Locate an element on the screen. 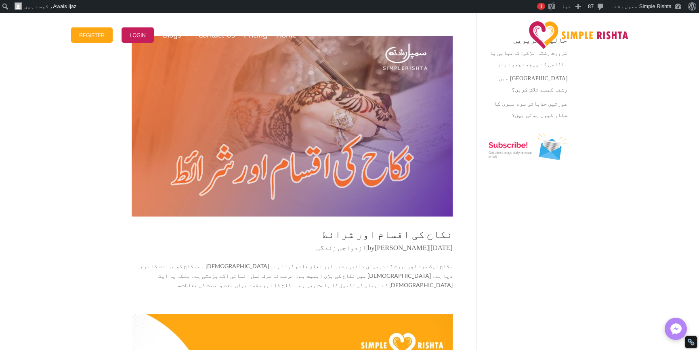 The image size is (699, 350). span: 1 is located at coordinates (541, 6).